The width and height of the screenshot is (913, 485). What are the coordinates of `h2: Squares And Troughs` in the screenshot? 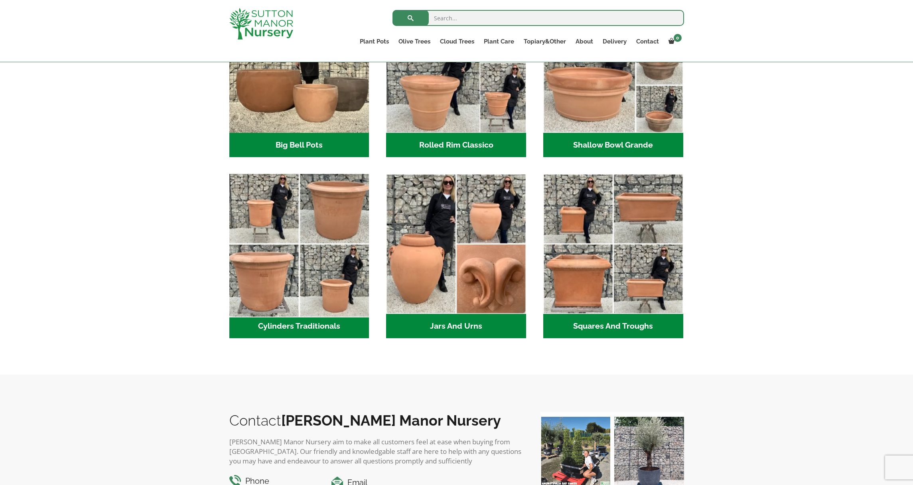 It's located at (613, 326).